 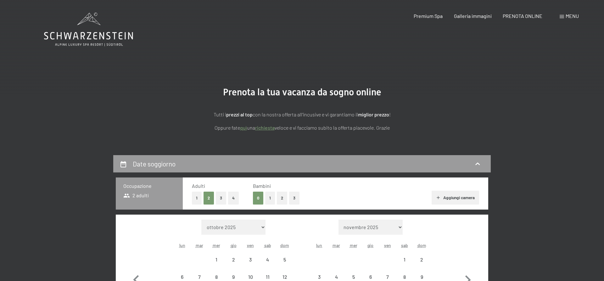 What do you see at coordinates (239, 114) in the screenshot?
I see `strong: prezzi al top` at bounding box center [239, 114].